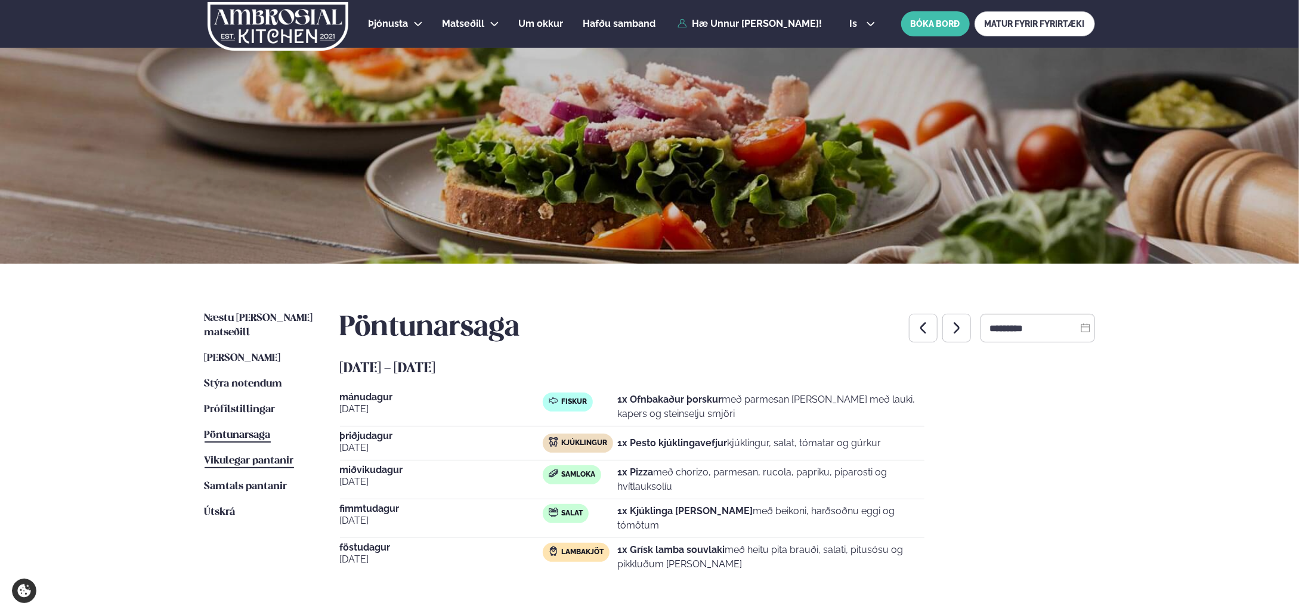  What do you see at coordinates (554, 442) in the screenshot?
I see `img: chicken.svg` at bounding box center [554, 442].